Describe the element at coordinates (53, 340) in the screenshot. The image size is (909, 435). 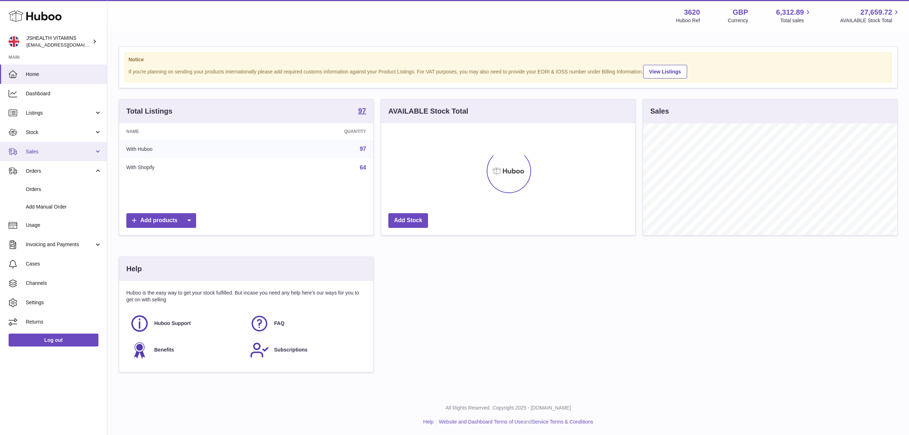
I see `a: Log out` at that location.